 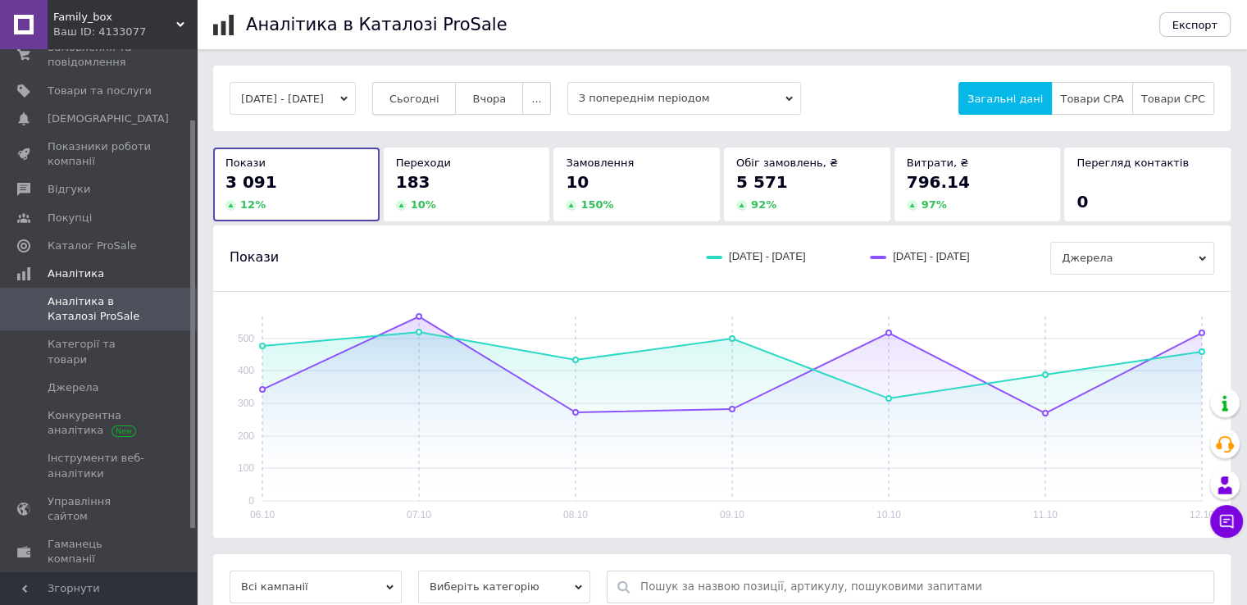 I want to click on input: Пошук за назвою позиції, артикулу, пошуковими запитами, so click(x=923, y=587).